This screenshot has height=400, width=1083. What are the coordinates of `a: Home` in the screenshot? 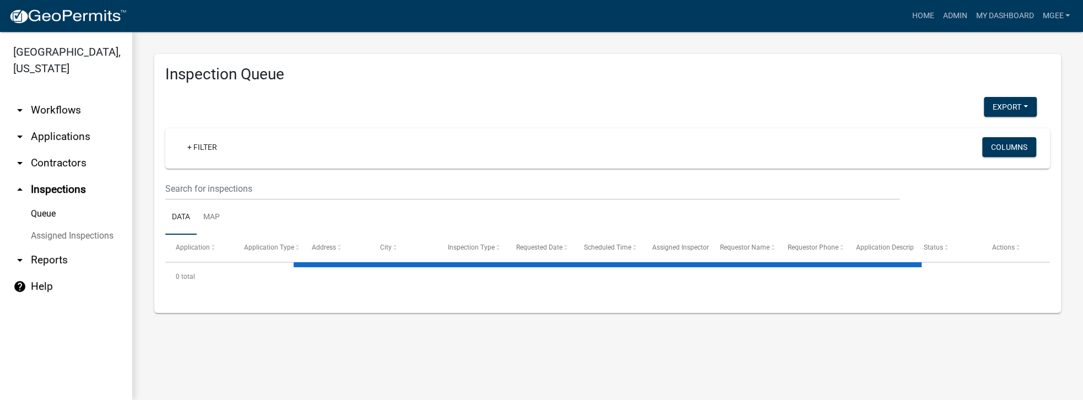 It's located at (922, 16).